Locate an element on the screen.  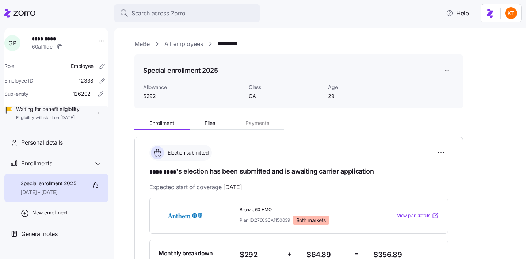
button: Search across Zorro... is located at coordinates (187, 13).